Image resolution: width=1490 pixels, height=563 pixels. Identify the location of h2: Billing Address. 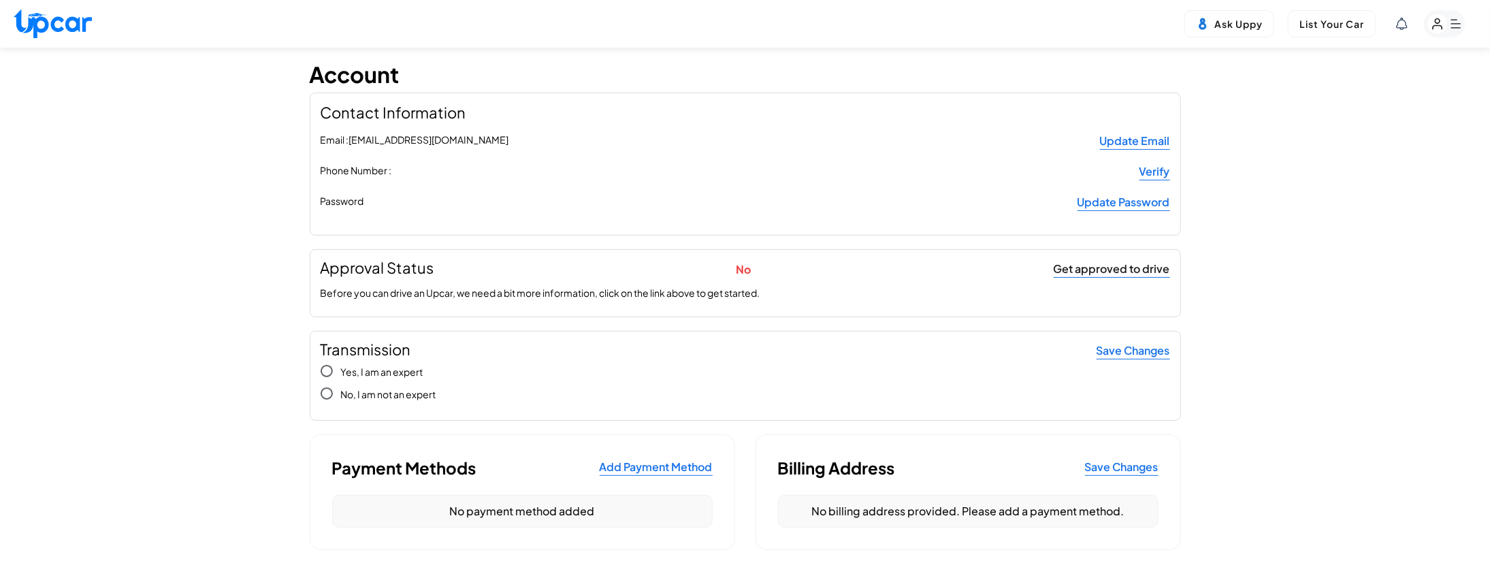
(837, 468).